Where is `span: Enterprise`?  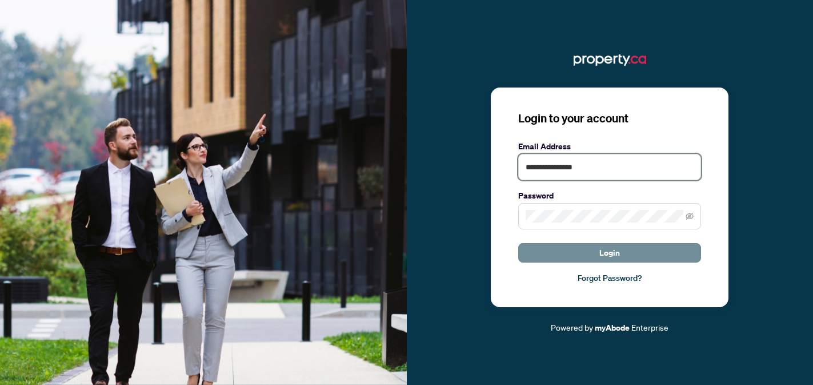 span: Enterprise is located at coordinates (650, 327).